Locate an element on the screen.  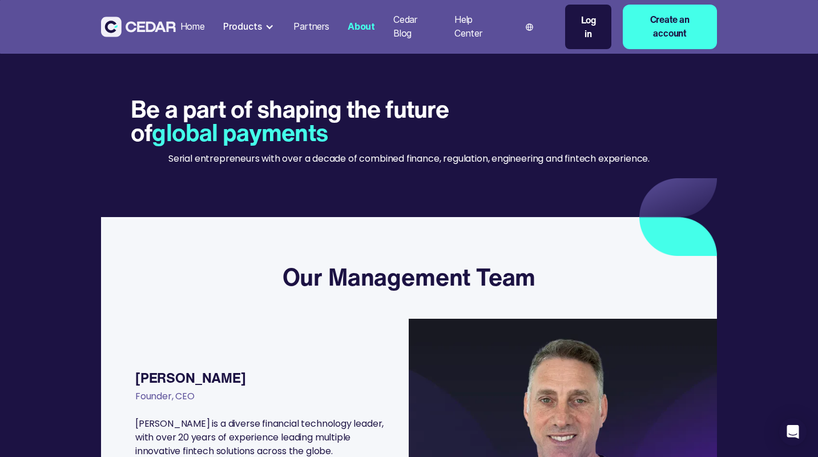
a: Home is located at coordinates (192, 27).